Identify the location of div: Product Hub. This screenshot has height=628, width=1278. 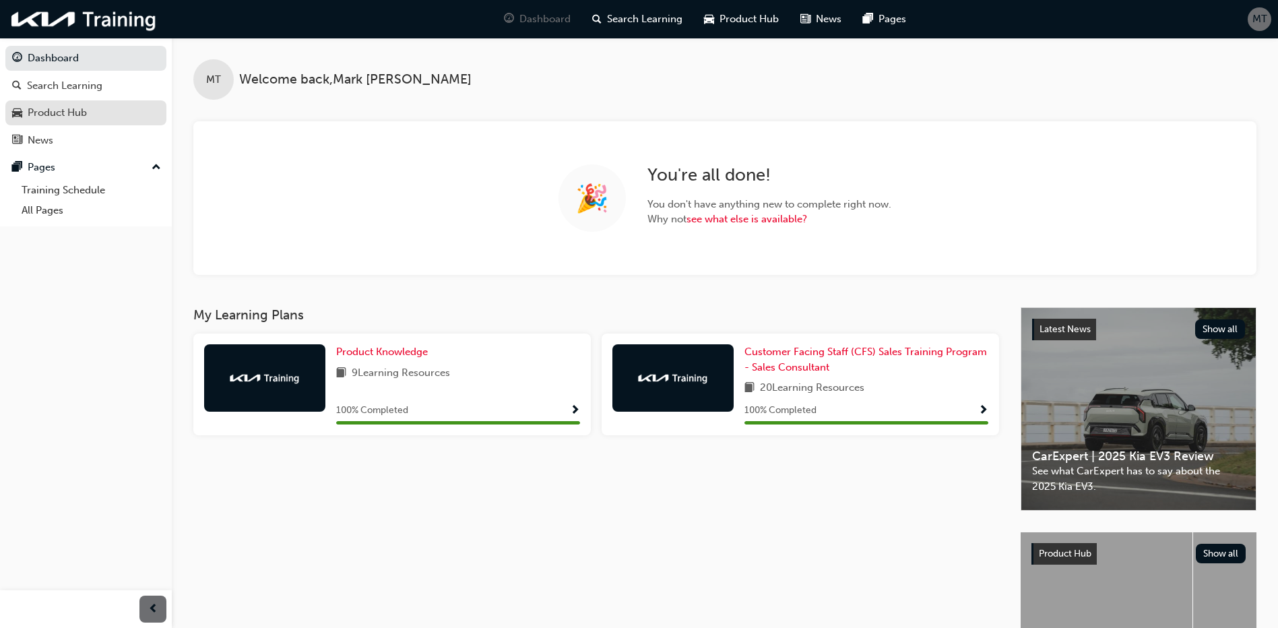
(57, 113).